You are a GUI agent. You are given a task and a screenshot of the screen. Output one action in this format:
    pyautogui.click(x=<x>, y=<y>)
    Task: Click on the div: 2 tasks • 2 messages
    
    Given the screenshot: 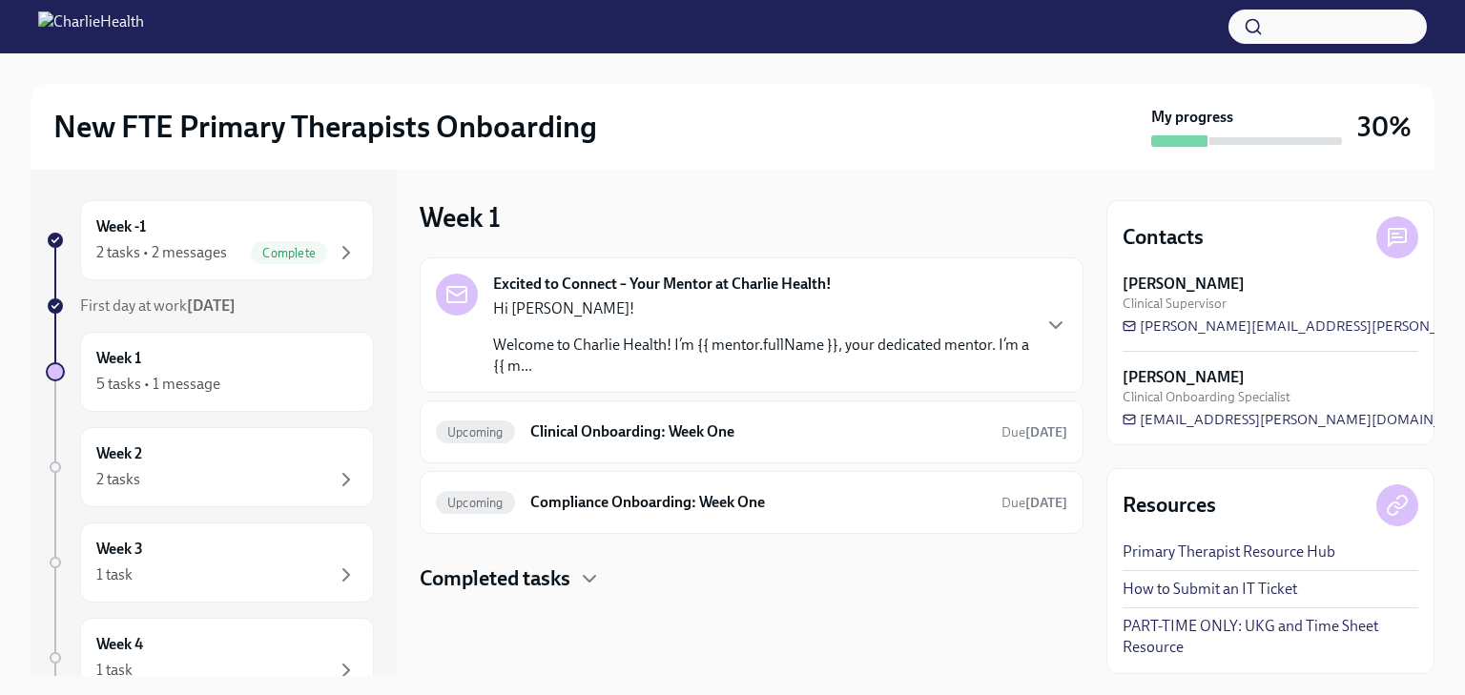 What is the action you would take?
    pyautogui.click(x=161, y=253)
    